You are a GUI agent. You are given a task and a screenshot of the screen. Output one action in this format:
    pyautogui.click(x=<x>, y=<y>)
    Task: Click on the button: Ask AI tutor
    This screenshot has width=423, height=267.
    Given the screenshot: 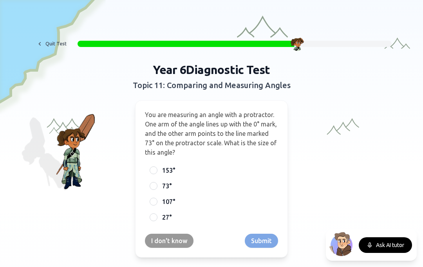 What is the action you would take?
    pyautogui.click(x=386, y=245)
    